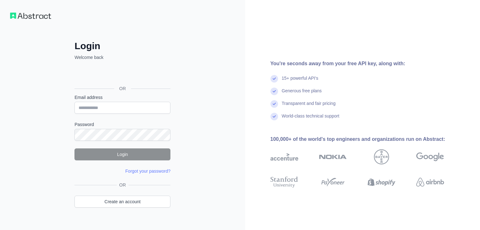 The width and height of the screenshot is (480, 230). Describe the element at coordinates (122, 155) in the screenshot. I see `button: Login` at that location.